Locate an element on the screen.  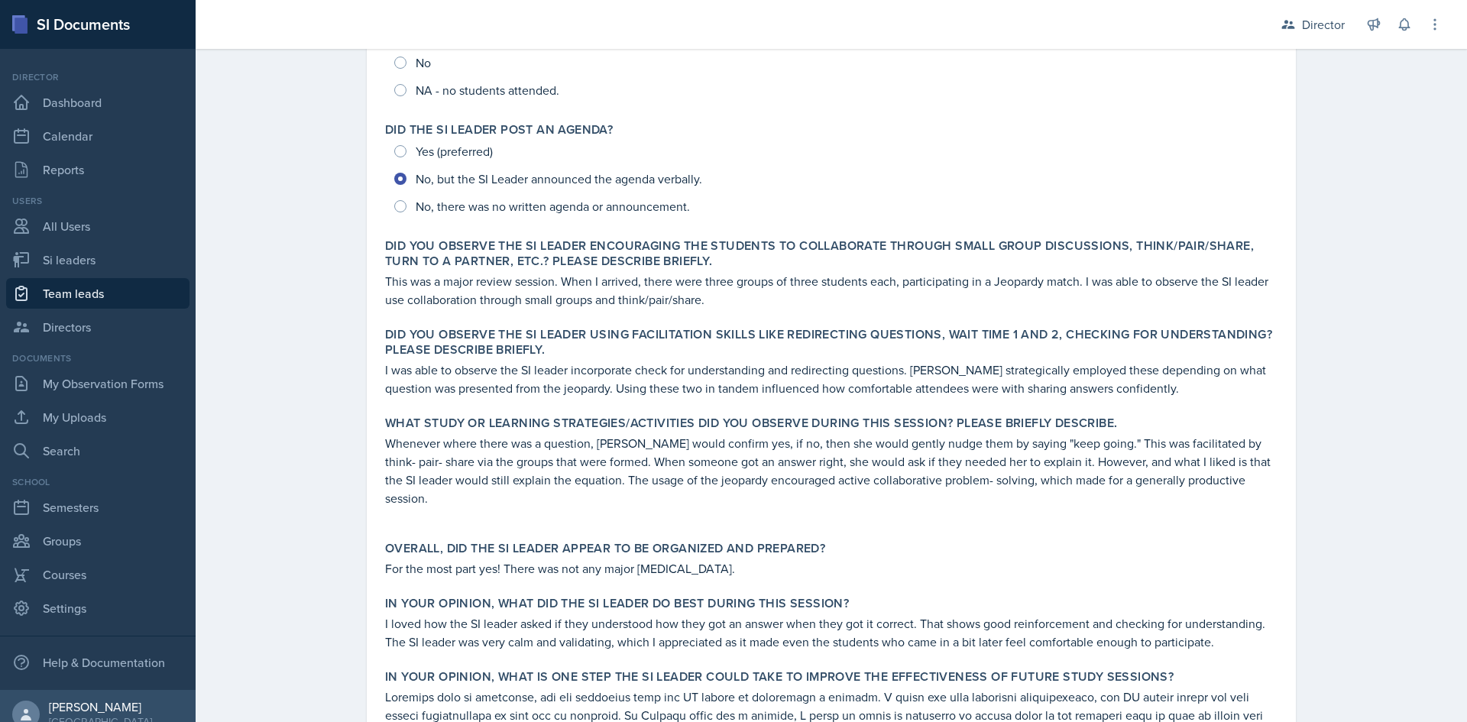
a: Search is located at coordinates (98, 451).